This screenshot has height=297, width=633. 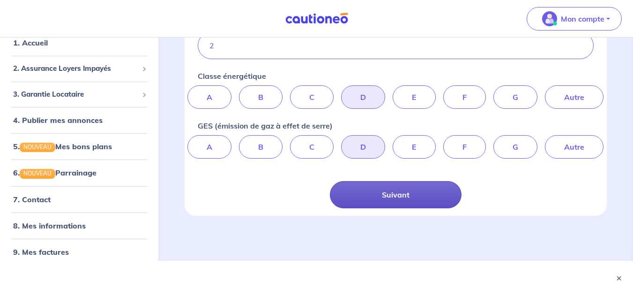 What do you see at coordinates (62, 147) in the screenshot?
I see `a: 5.NOUVEAUMes bons plans` at bounding box center [62, 147].